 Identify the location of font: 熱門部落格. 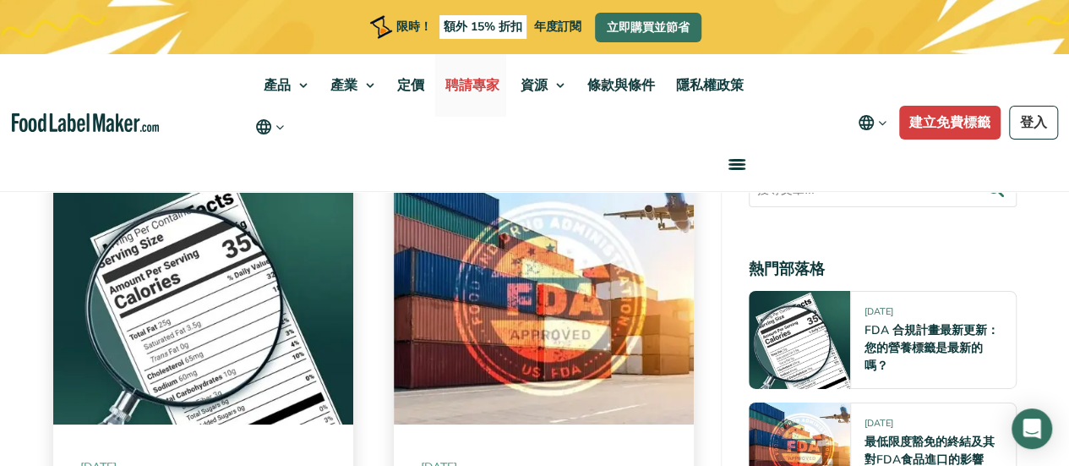
(787, 269).